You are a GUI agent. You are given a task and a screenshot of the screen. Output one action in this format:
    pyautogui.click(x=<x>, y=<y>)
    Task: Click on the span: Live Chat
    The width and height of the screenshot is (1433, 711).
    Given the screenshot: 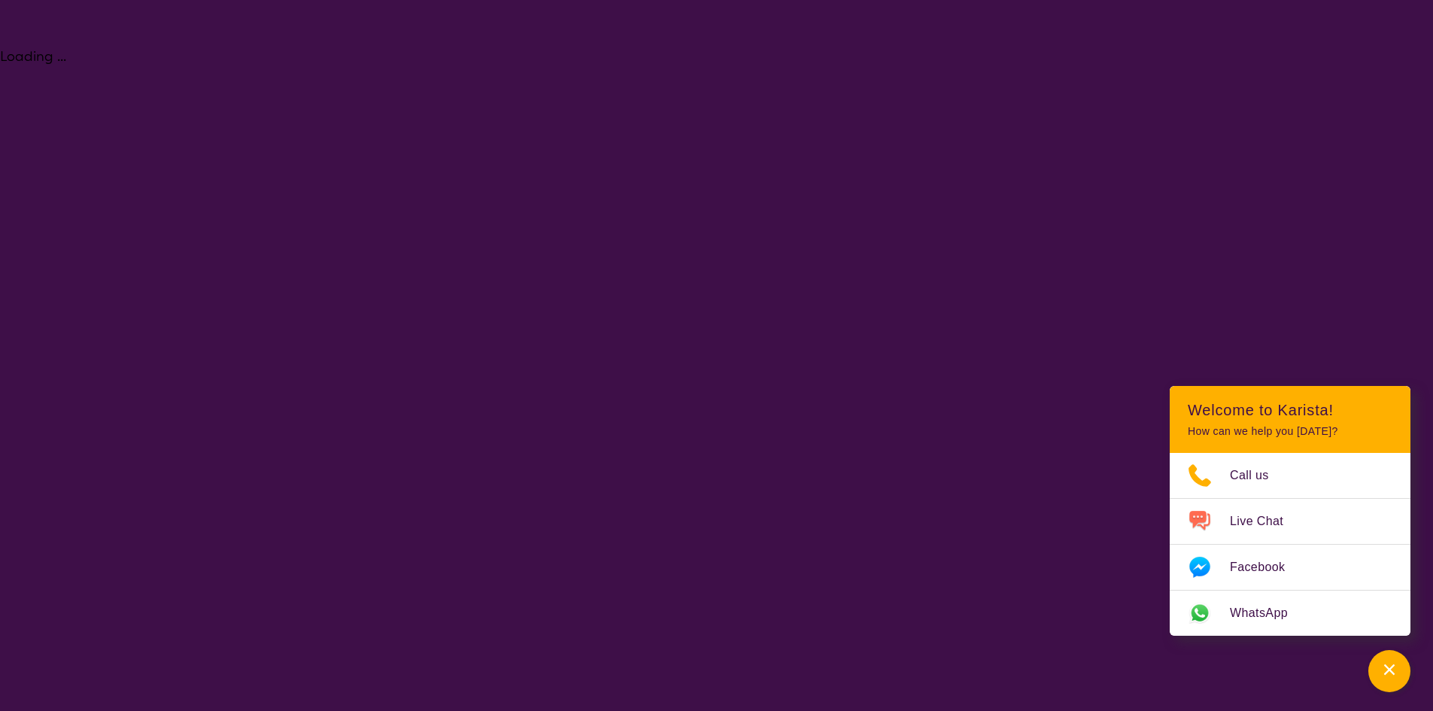 What is the action you would take?
    pyautogui.click(x=1265, y=521)
    